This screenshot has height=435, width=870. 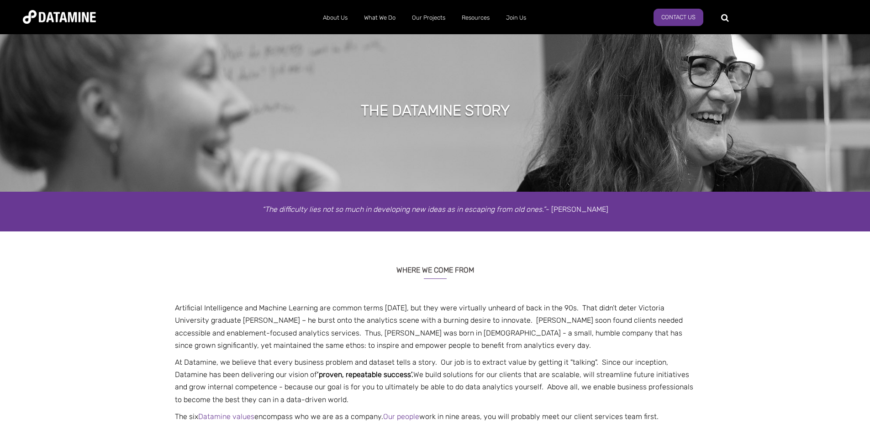 I want to click on img: Datamine, so click(x=59, y=17).